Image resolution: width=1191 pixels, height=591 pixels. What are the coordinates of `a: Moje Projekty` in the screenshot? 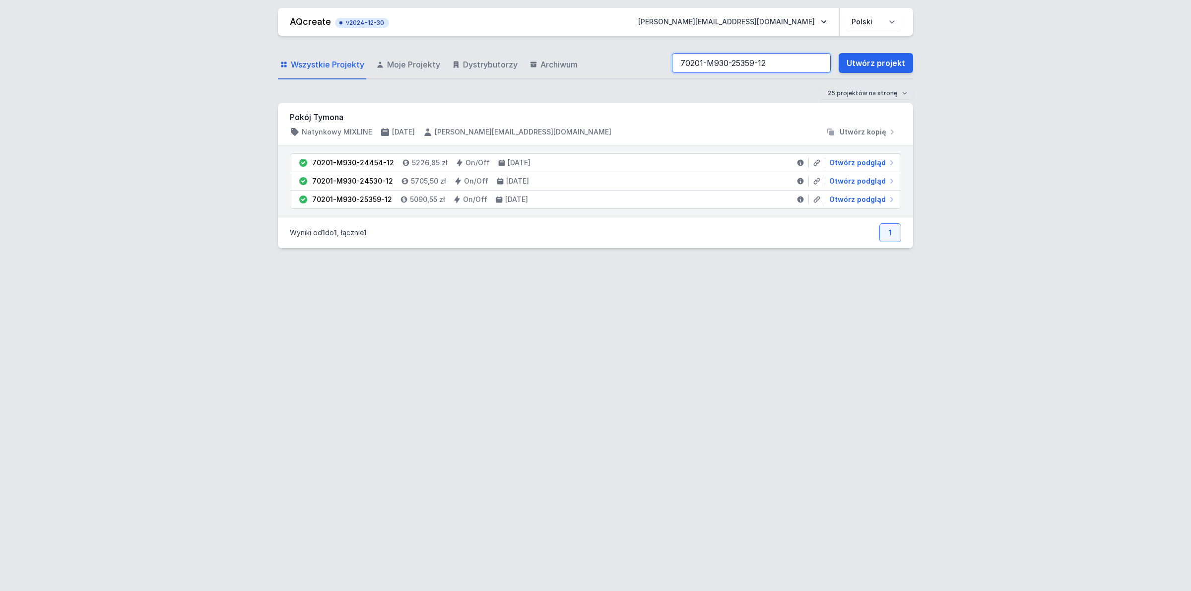 It's located at (408, 65).